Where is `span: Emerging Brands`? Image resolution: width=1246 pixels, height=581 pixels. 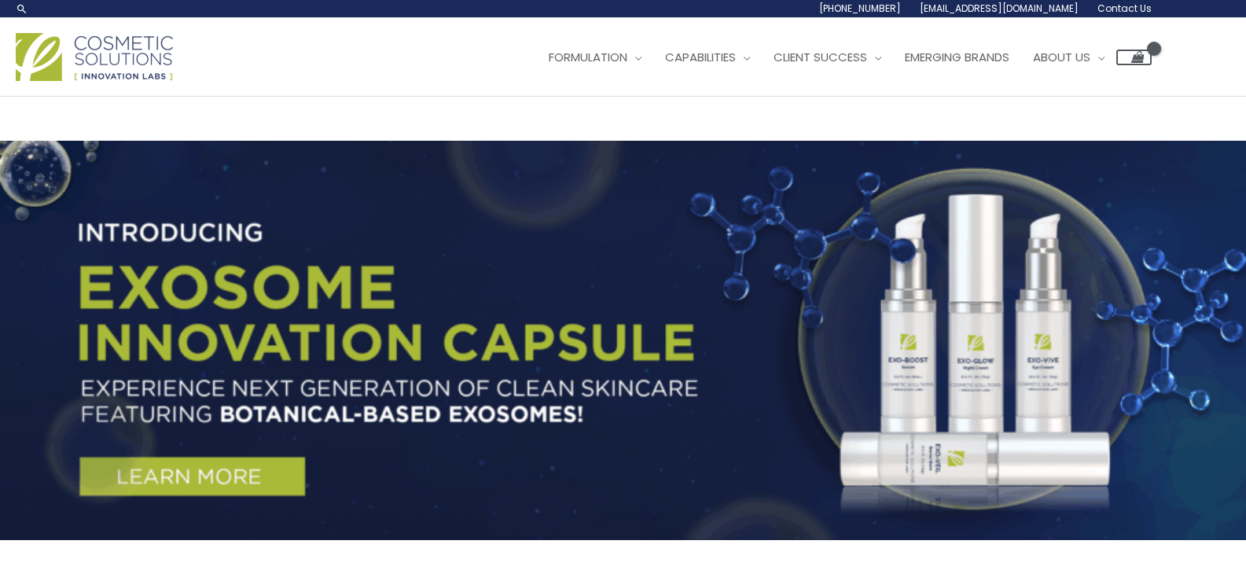
span: Emerging Brands is located at coordinates (957, 57).